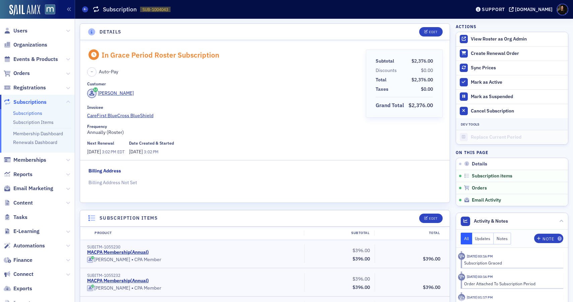 The height and width of the screenshot is (302, 573). I want to click on a: Renewals Dashboard, so click(35, 142).